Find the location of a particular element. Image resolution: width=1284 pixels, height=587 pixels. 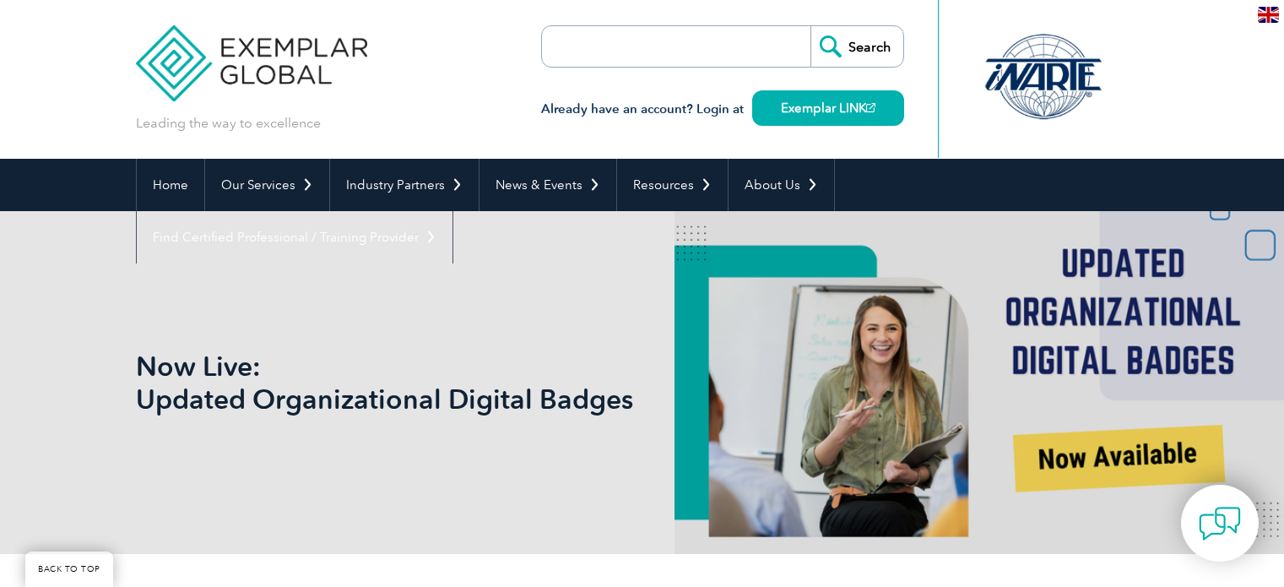

a: About Us is located at coordinates (781, 185).